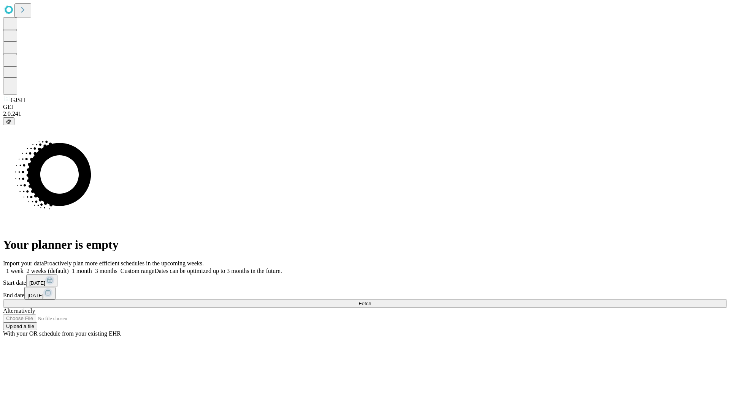 The width and height of the screenshot is (730, 410). Describe the element at coordinates (218, 271) in the screenshot. I see `span: Dates can be optimized up to 3 months in the future.` at that location.